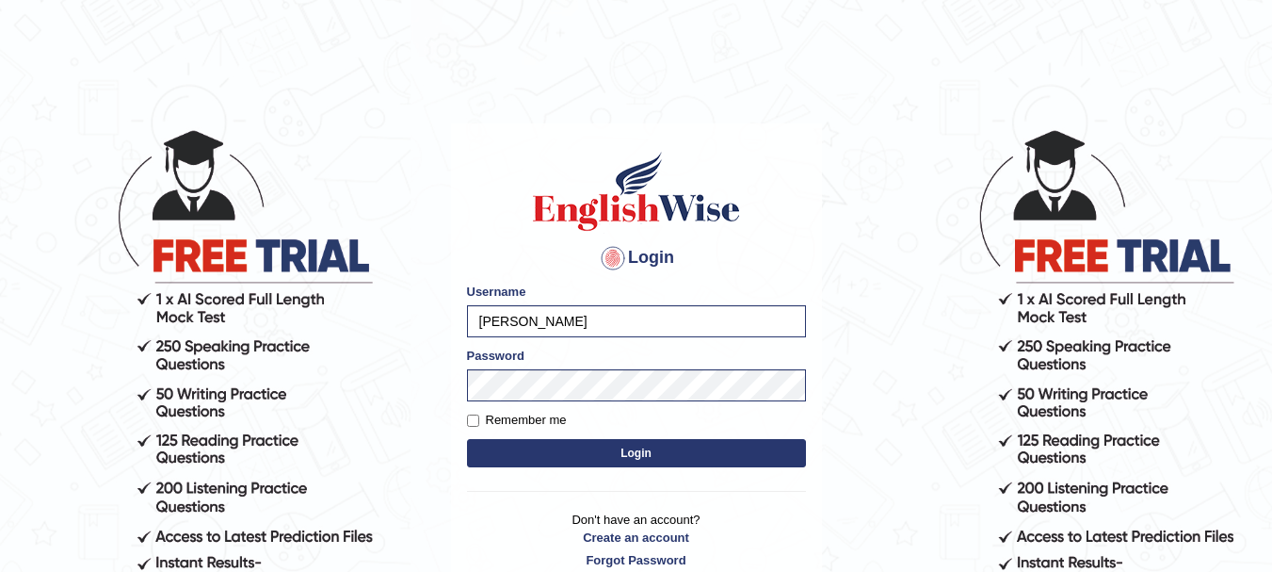 Image resolution: width=1272 pixels, height=572 pixels. What do you see at coordinates (637, 258) in the screenshot?
I see `h4: Login` at bounding box center [637, 258].